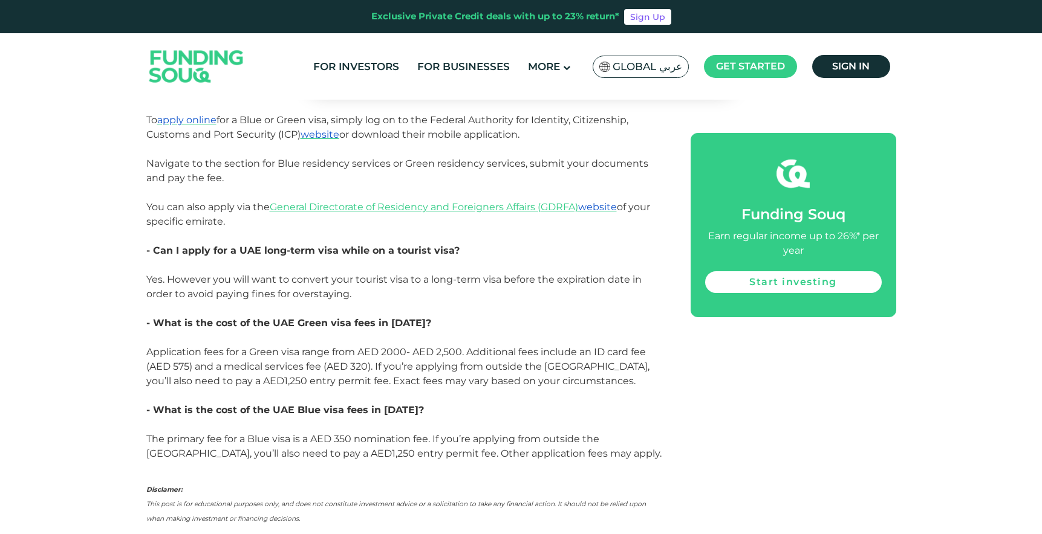 The image size is (1042, 534). Describe the element at coordinates (793, 173) in the screenshot. I see `img: fsicon` at that location.